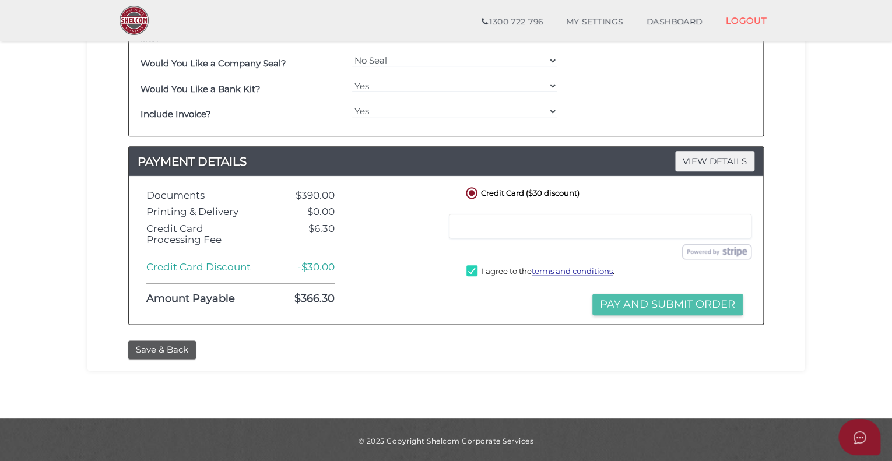 Image resolution: width=892 pixels, height=461 pixels. What do you see at coordinates (668, 304) in the screenshot?
I see `button: Pay and Submit Order` at bounding box center [668, 304].